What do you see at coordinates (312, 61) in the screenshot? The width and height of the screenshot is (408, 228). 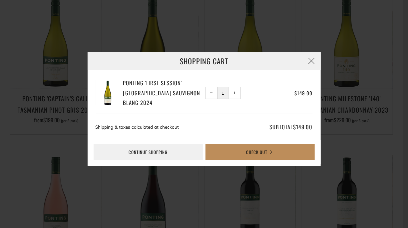 I see `button: Close (Esc)` at bounding box center [312, 61].